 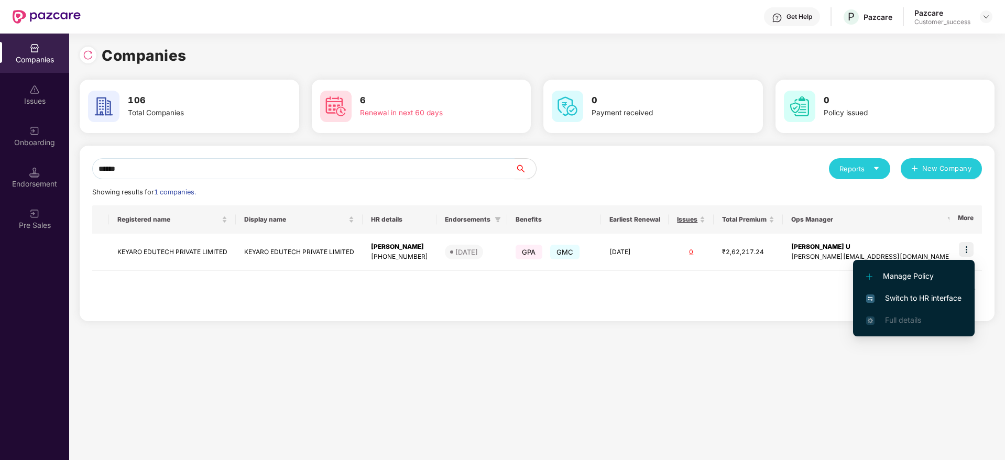 I want to click on div: Customer_success, so click(x=942, y=22).